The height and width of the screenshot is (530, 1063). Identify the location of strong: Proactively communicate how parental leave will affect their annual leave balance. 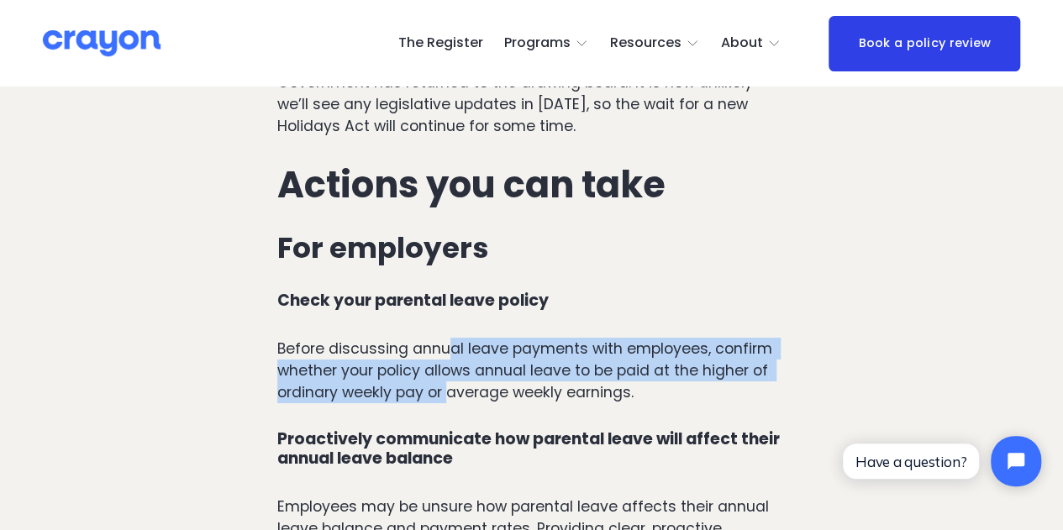
(530, 449).